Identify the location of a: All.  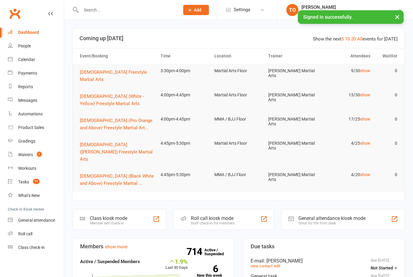
(359, 39).